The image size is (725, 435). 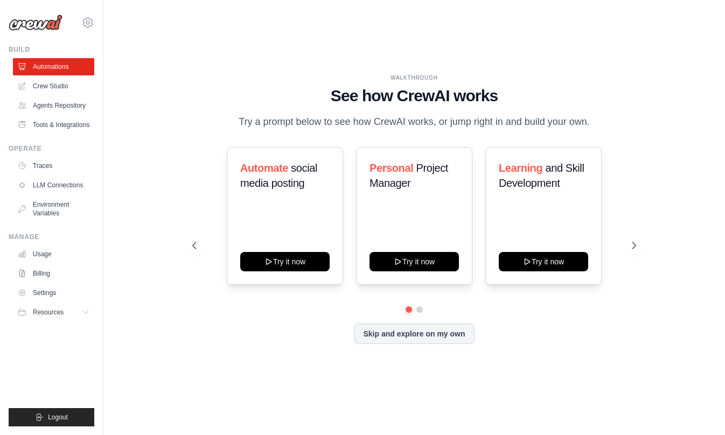 I want to click on h1: See how CrewAI works, so click(x=414, y=96).